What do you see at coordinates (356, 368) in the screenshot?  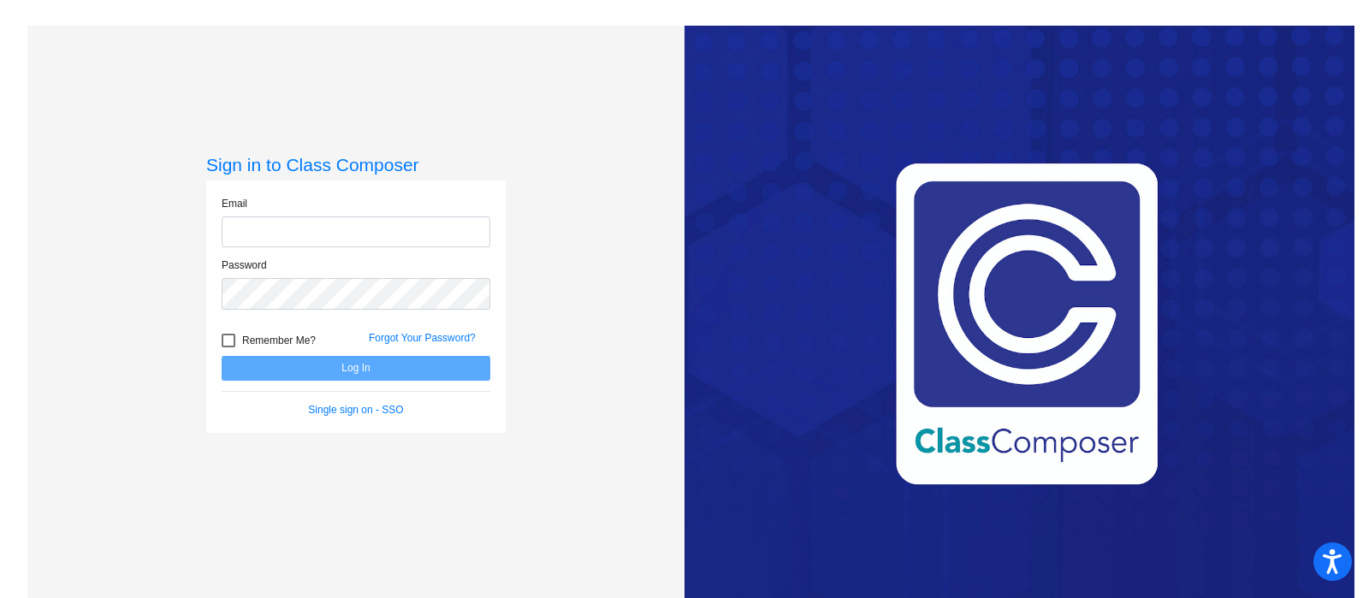 I see `button: Log In` at bounding box center [356, 368].